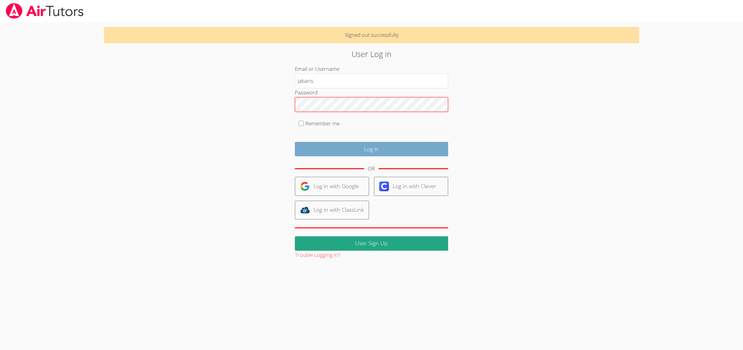 The height and width of the screenshot is (350, 743). What do you see at coordinates (45, 11) in the screenshot?
I see `img: airtutors_banner-c4298cdbf04f3fff15de1276eac7730deb9818008684d7c2e4769d2f7ddbe033.png` at bounding box center [45, 11].